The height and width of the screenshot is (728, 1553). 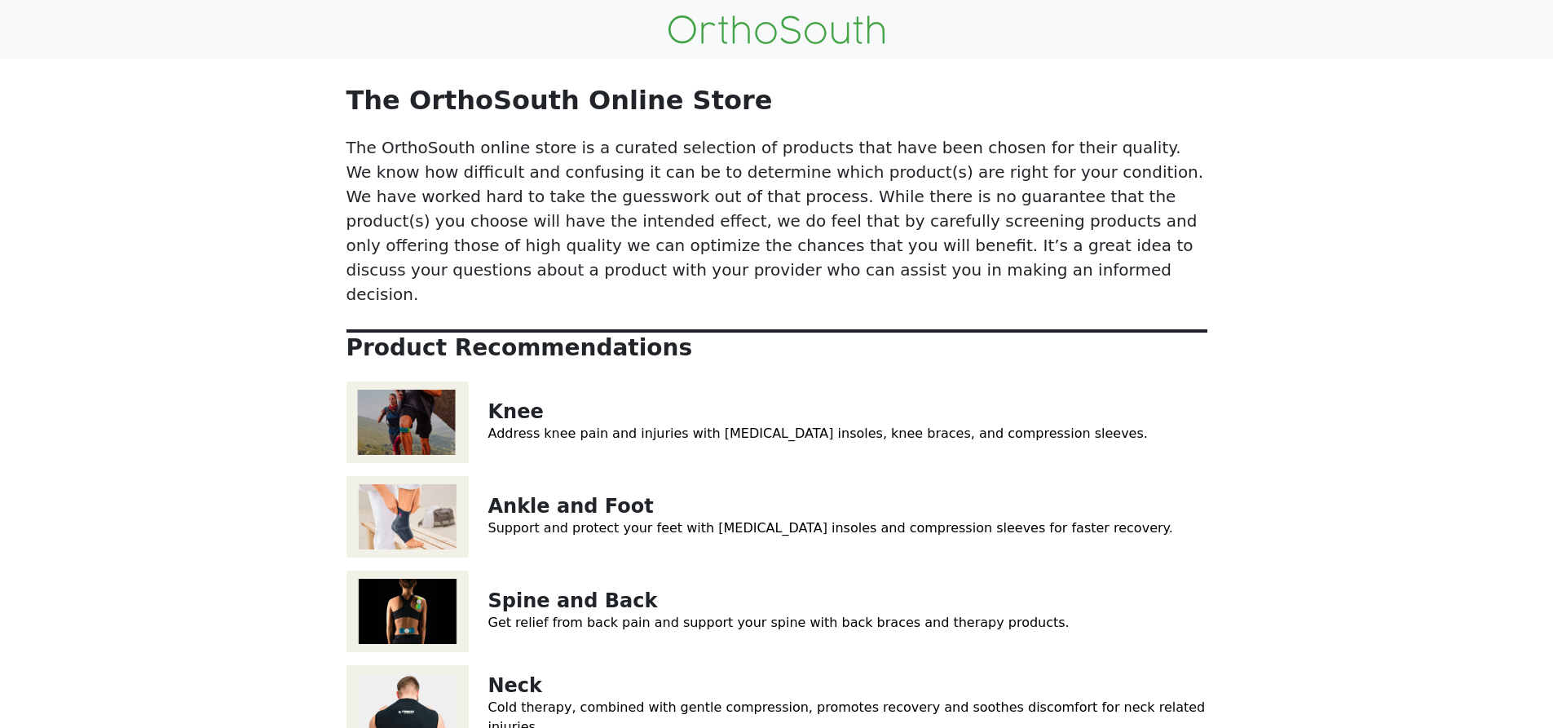 I want to click on a: Get relief from back pain and support your spine with back braces and therapy products., so click(x=778, y=622).